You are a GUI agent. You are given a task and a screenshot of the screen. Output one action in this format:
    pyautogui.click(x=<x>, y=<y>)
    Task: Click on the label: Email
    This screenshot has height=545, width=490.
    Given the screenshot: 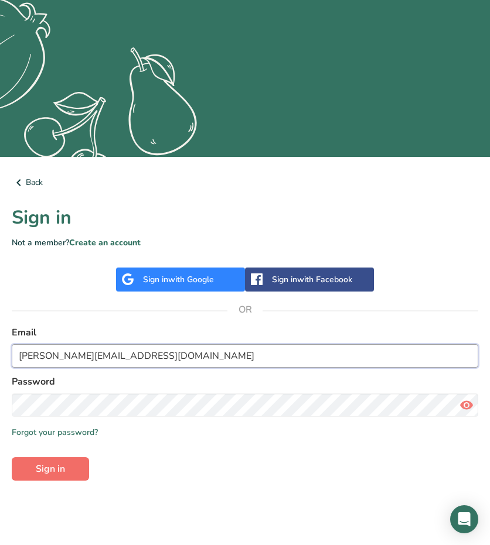 What is the action you would take?
    pyautogui.click(x=245, y=333)
    